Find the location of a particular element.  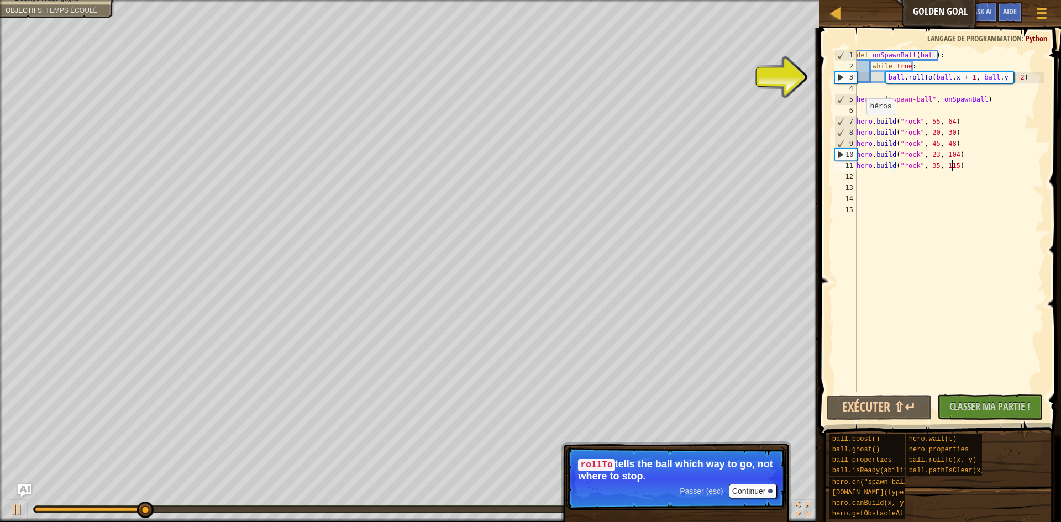

span: temps écoulé is located at coordinates (71, 10).